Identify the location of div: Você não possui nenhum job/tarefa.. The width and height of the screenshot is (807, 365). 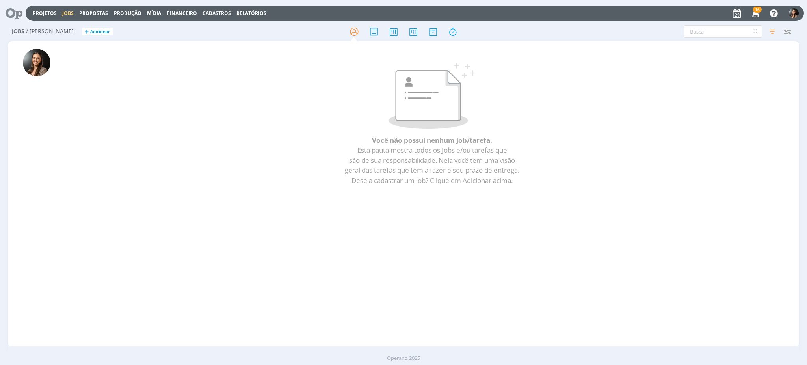
(432, 127).